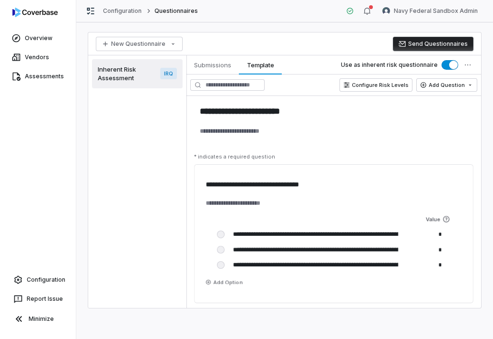 This screenshot has height=339, width=493. I want to click on span: IRQ, so click(168, 73).